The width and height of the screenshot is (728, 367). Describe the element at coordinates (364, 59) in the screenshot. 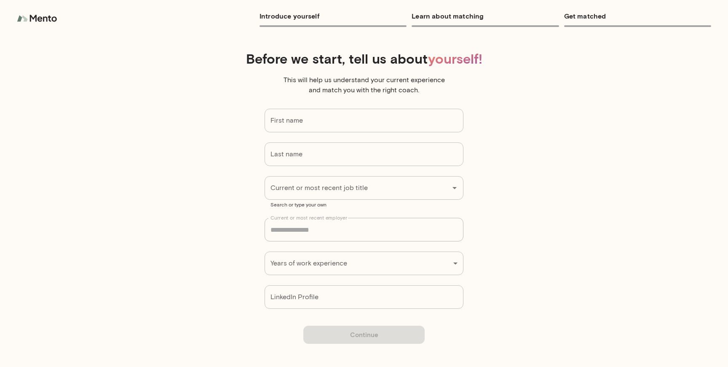

I see `h4: Before we start, tell us about` at that location.